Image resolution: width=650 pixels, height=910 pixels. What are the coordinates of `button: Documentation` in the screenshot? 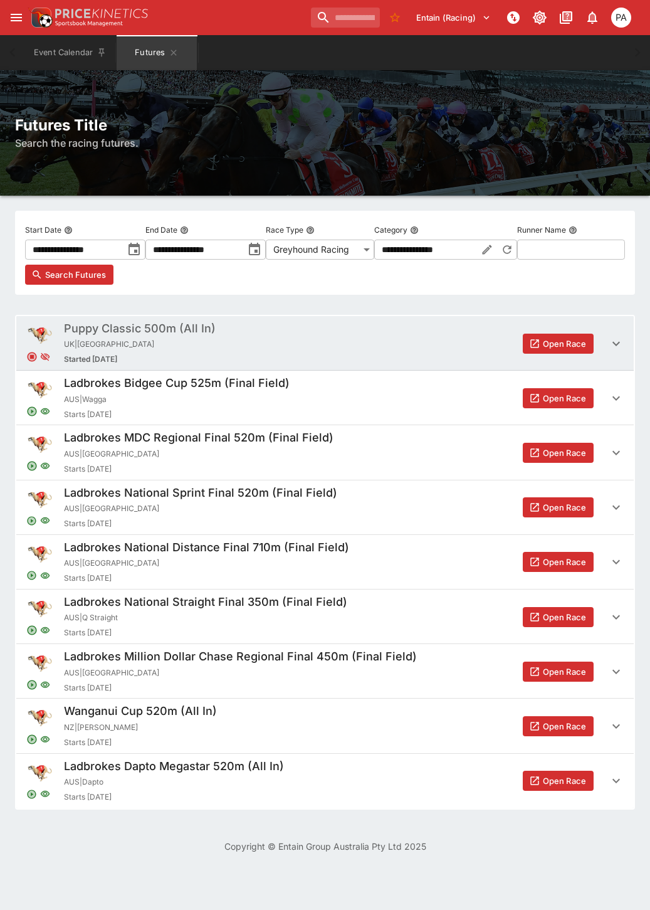 It's located at (566, 18).